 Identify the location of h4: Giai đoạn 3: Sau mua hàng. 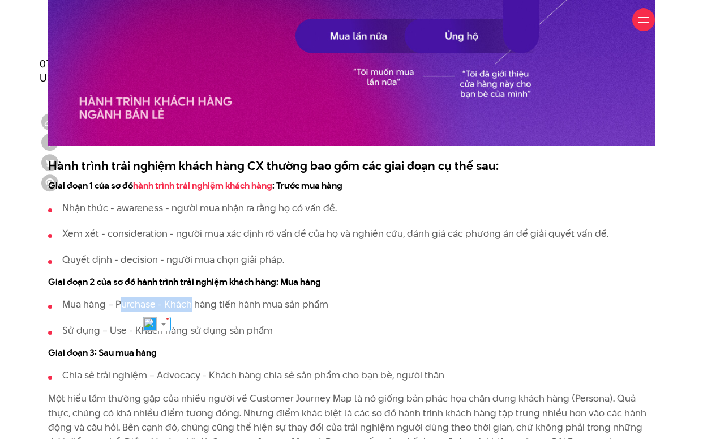
(351, 353).